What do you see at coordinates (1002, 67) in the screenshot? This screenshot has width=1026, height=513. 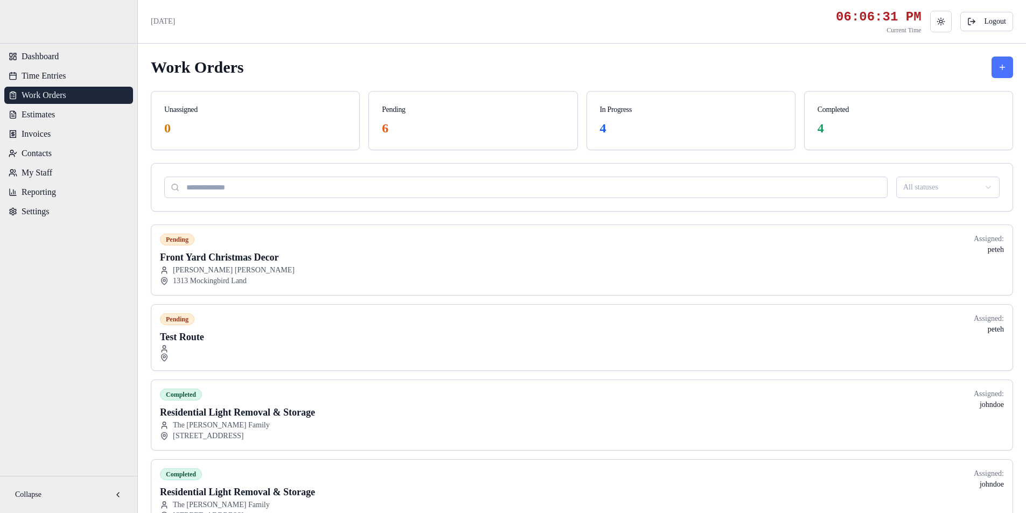 I see `button: New Job` at bounding box center [1002, 67].